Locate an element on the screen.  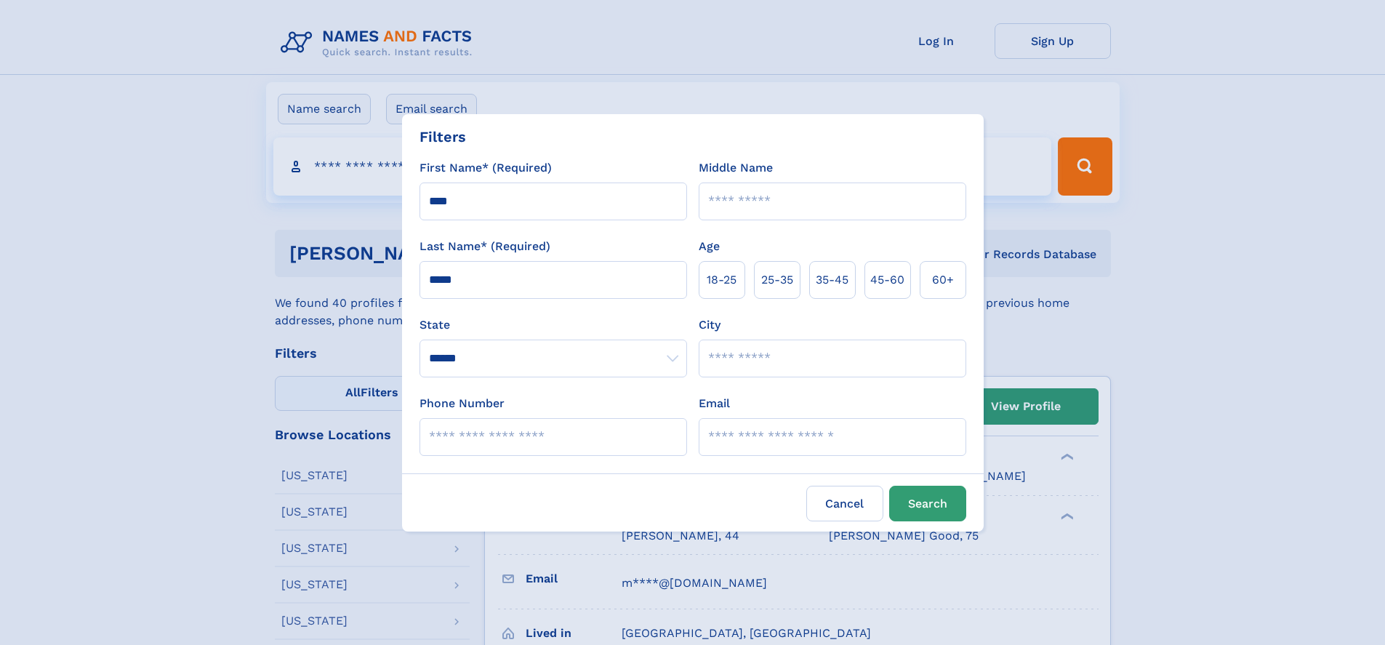
div: Filters is located at coordinates (443, 137).